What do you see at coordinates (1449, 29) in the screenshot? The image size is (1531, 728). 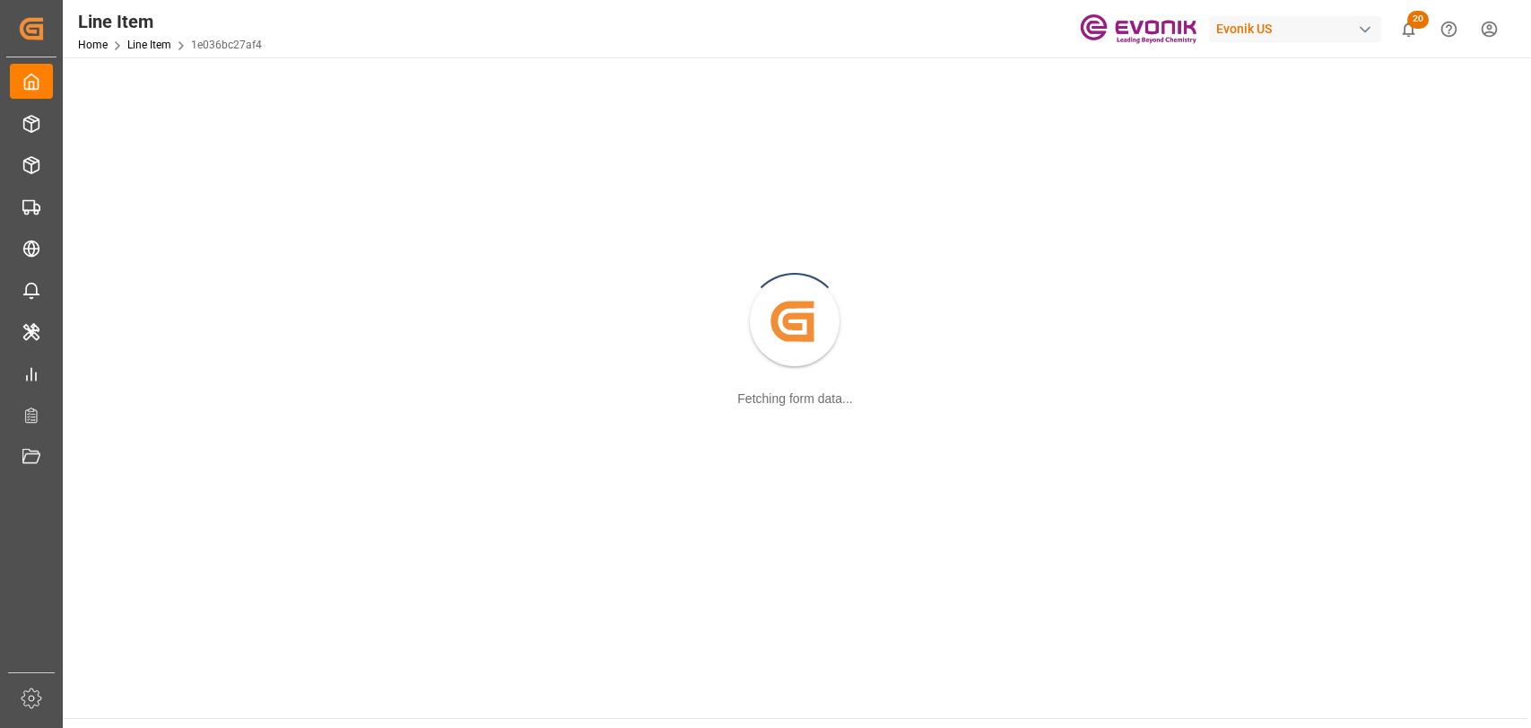 I see `button: Help Center` at bounding box center [1449, 29].